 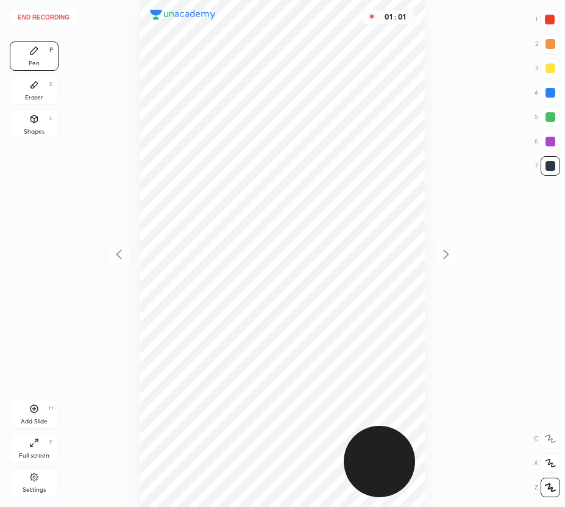 What do you see at coordinates (51, 84) in the screenshot?
I see `div: E` at bounding box center [51, 84].